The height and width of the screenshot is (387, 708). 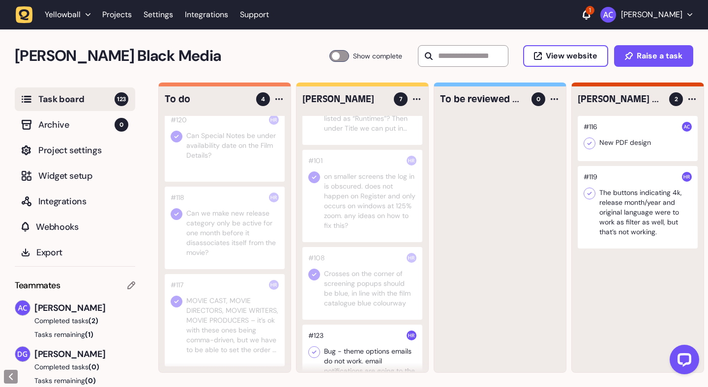 I want to click on span: 2, so click(x=676, y=99).